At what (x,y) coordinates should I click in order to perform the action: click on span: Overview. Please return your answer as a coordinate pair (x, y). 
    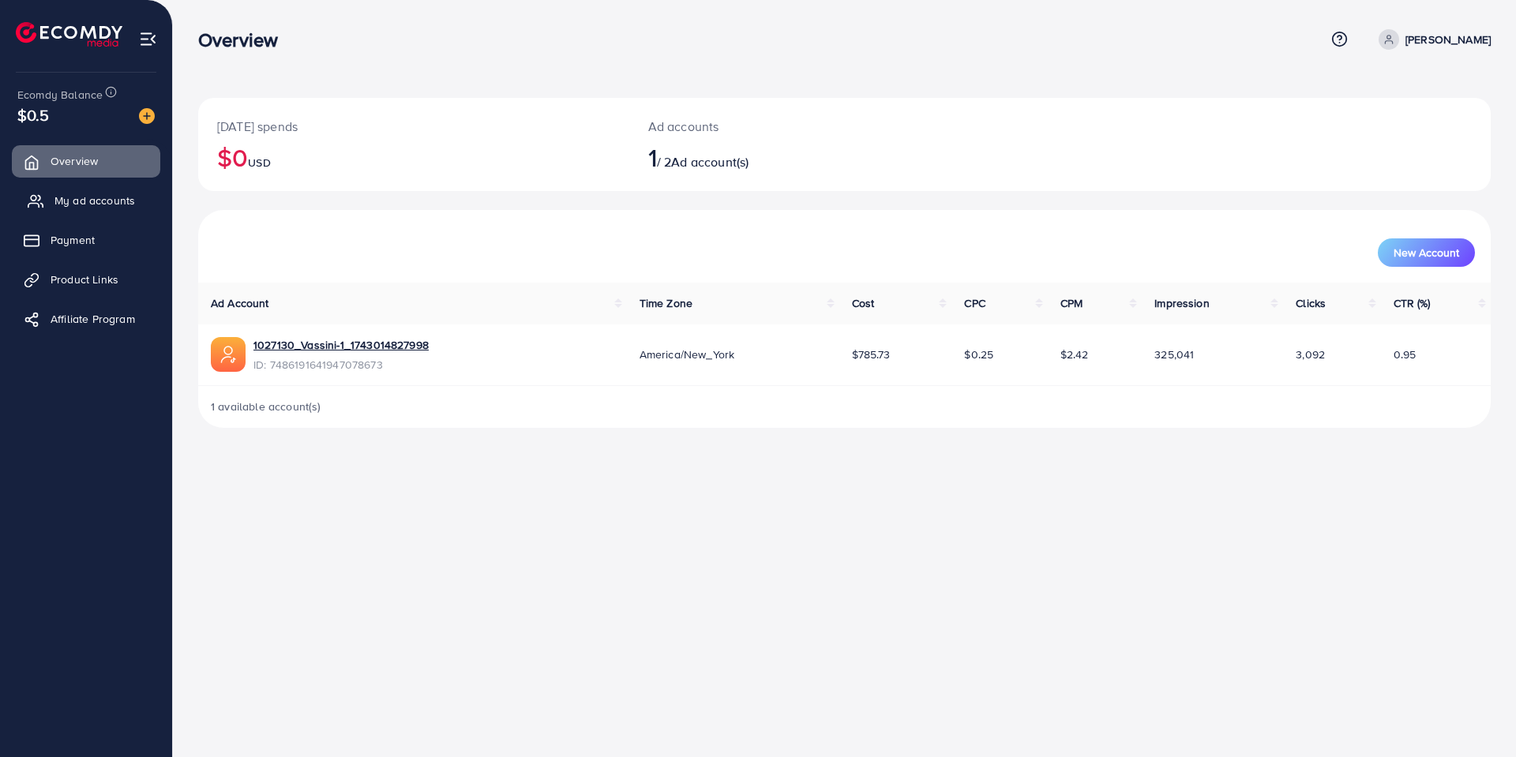
    Looking at the image, I should click on (74, 161).